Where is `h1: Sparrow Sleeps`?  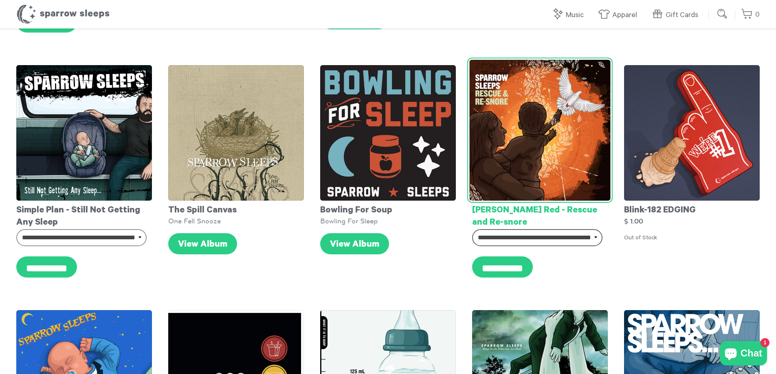
h1: Sparrow Sleeps is located at coordinates (63, 14).